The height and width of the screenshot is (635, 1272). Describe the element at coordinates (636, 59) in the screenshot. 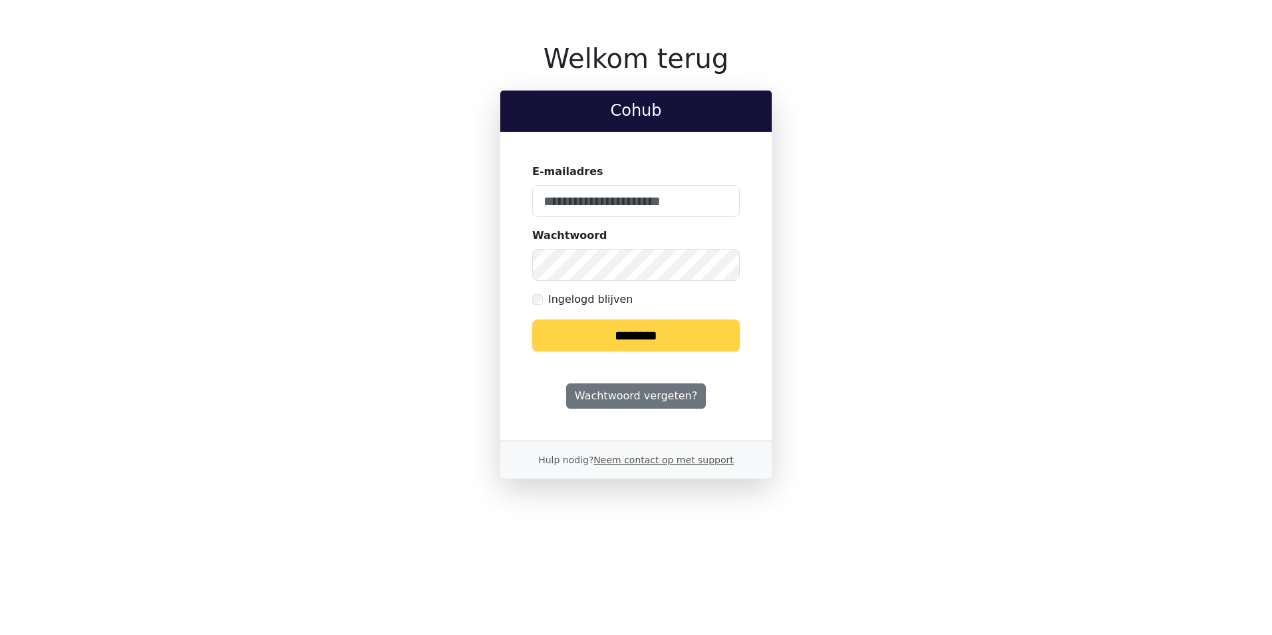

I see `h1: Welkom terug` at that location.